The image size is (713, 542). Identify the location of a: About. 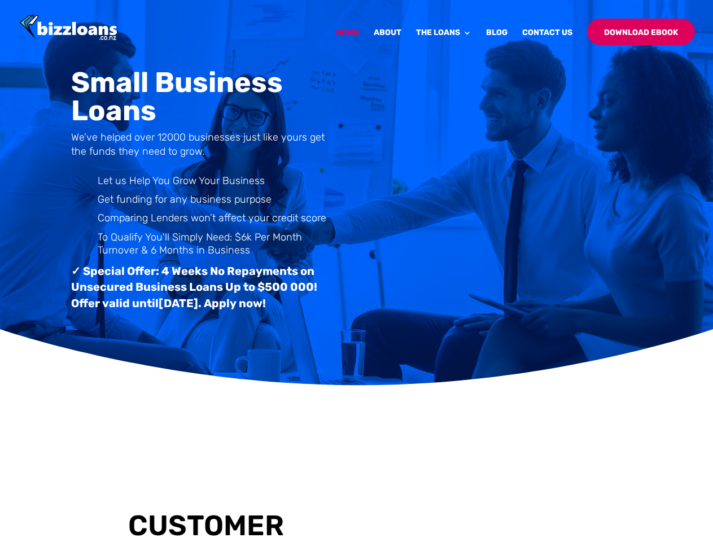
(387, 42).